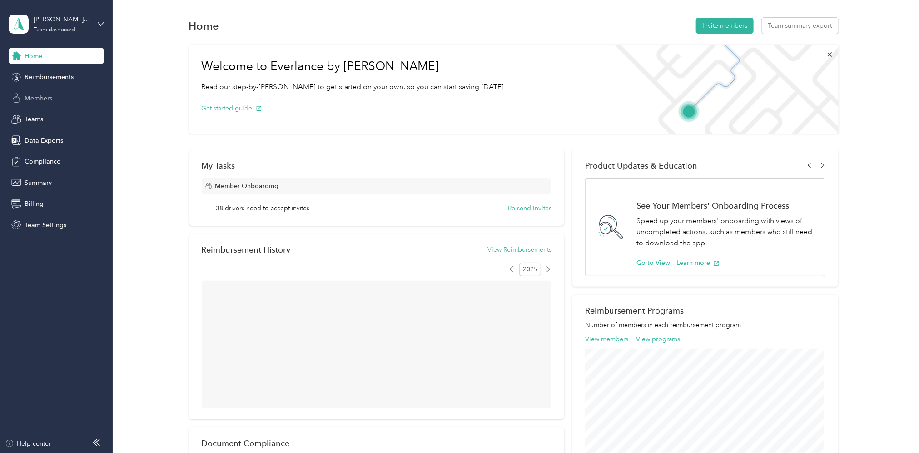  Describe the element at coordinates (698, 263) in the screenshot. I see `button: Learn more` at that location.